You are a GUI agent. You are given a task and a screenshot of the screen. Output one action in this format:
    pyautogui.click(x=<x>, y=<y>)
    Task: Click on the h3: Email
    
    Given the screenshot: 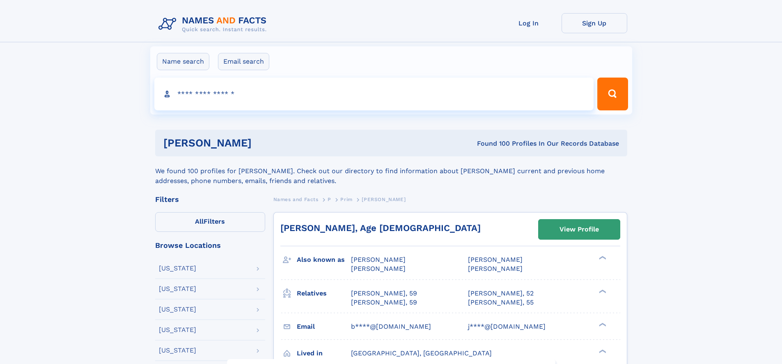 What is the action you would take?
    pyautogui.click(x=324, y=327)
    